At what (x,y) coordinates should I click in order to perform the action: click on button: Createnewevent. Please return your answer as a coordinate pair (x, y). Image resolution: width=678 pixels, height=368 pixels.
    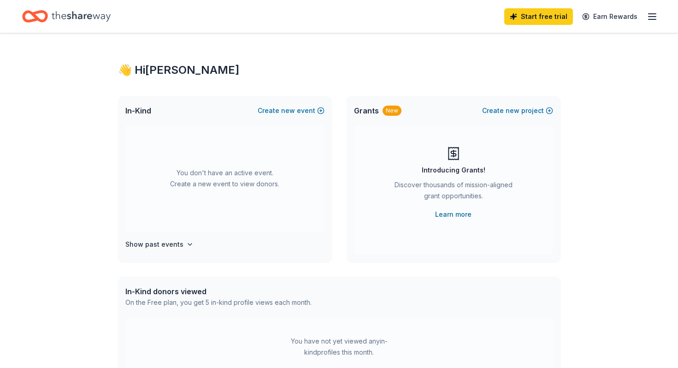
    Looking at the image, I should click on (291, 111).